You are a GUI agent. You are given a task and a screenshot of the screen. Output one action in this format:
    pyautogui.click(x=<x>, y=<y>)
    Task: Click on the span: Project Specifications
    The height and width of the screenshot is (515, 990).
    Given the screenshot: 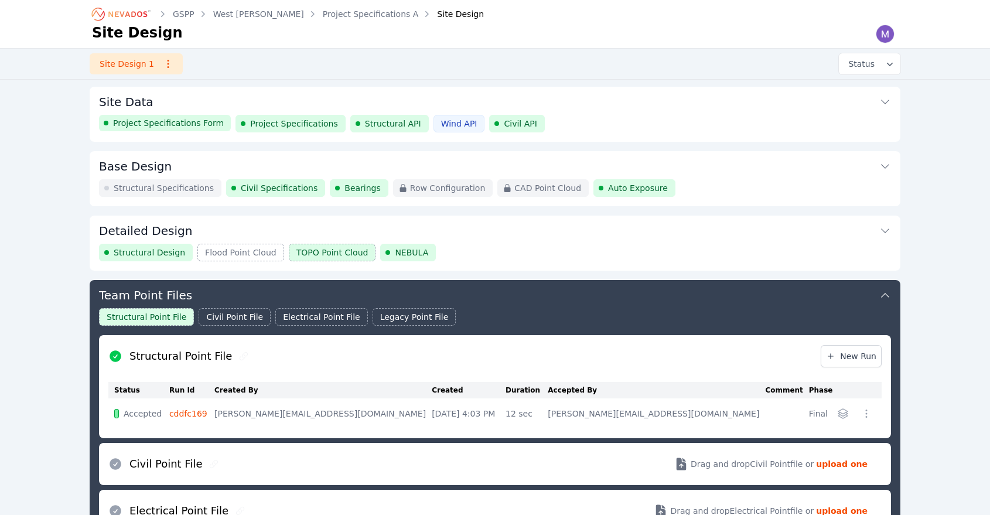 What is the action you would take?
    pyautogui.click(x=294, y=124)
    